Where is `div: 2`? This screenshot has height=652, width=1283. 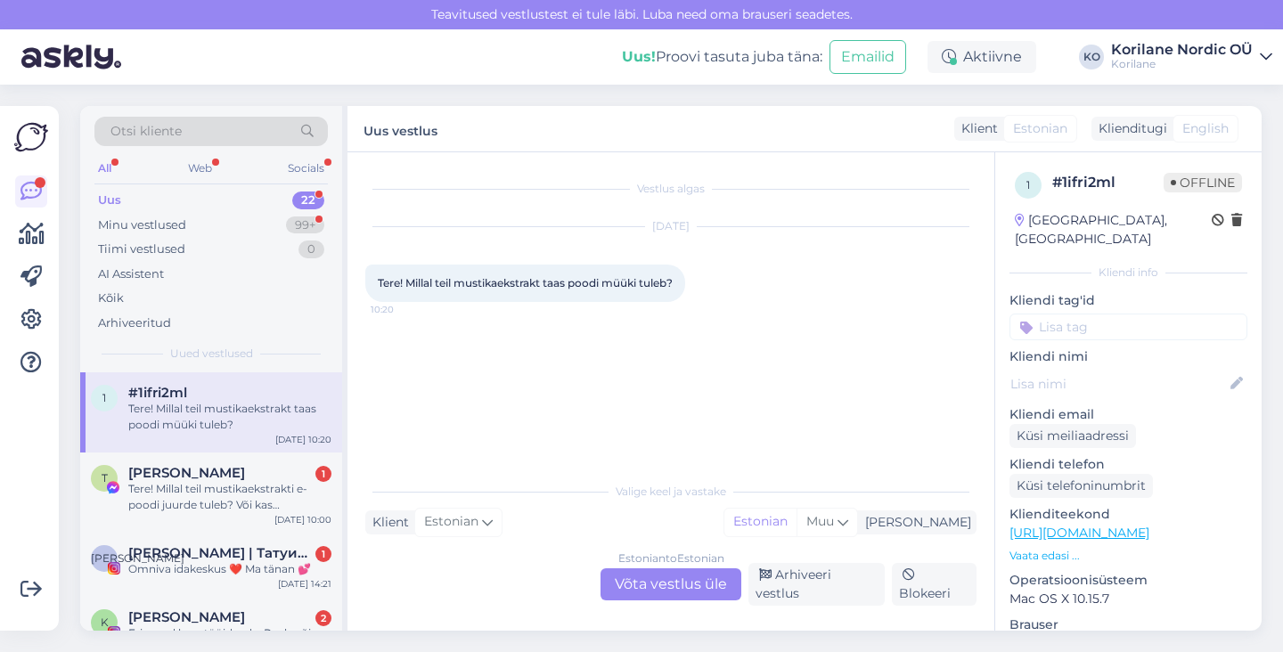 div: 2 is located at coordinates (323, 618).